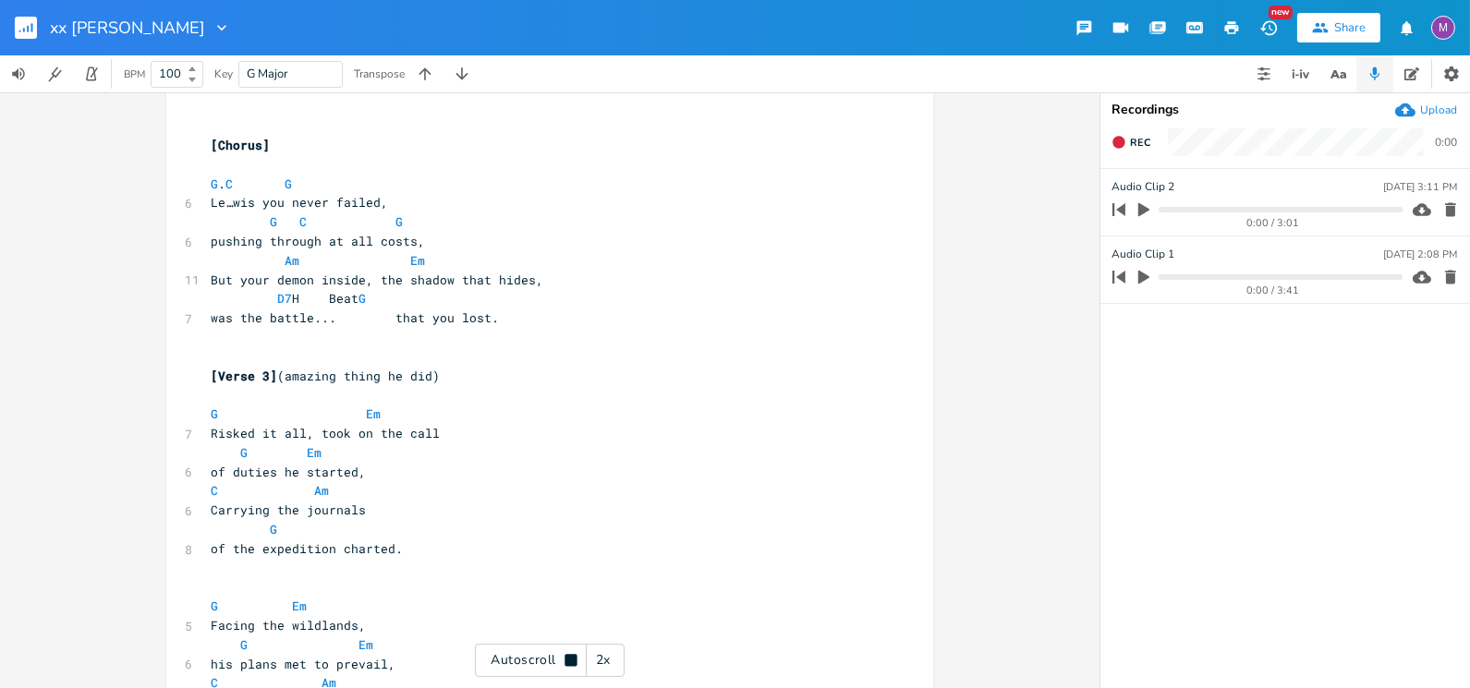 This screenshot has width=1470, height=688. Describe the element at coordinates (1446, 142) in the screenshot. I see `div: 0:00` at that location.